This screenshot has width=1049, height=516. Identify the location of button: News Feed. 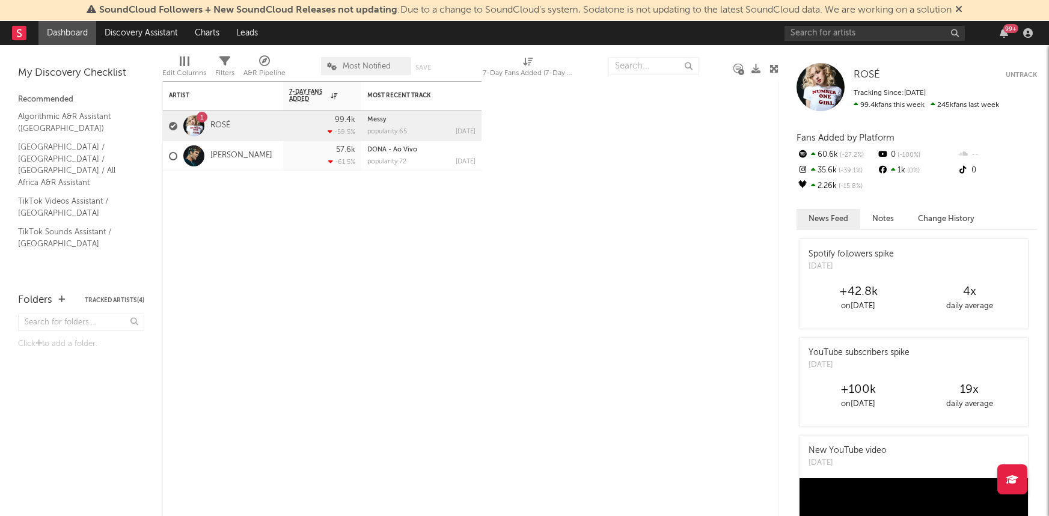
(828, 219).